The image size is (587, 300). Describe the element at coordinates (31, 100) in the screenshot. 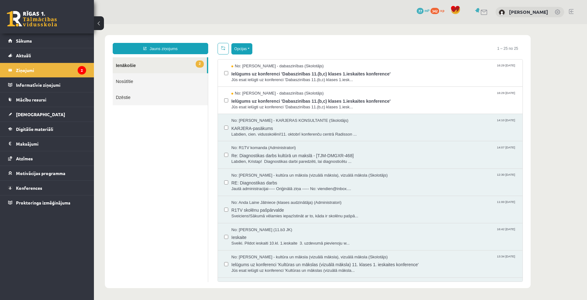

I see `span: Mācību resursi` at that location.